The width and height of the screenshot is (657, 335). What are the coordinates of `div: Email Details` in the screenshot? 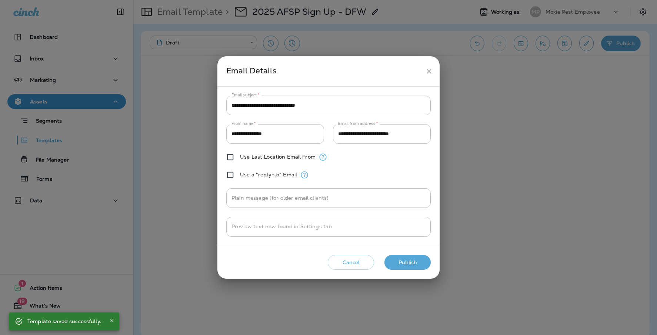 It's located at (324, 71).